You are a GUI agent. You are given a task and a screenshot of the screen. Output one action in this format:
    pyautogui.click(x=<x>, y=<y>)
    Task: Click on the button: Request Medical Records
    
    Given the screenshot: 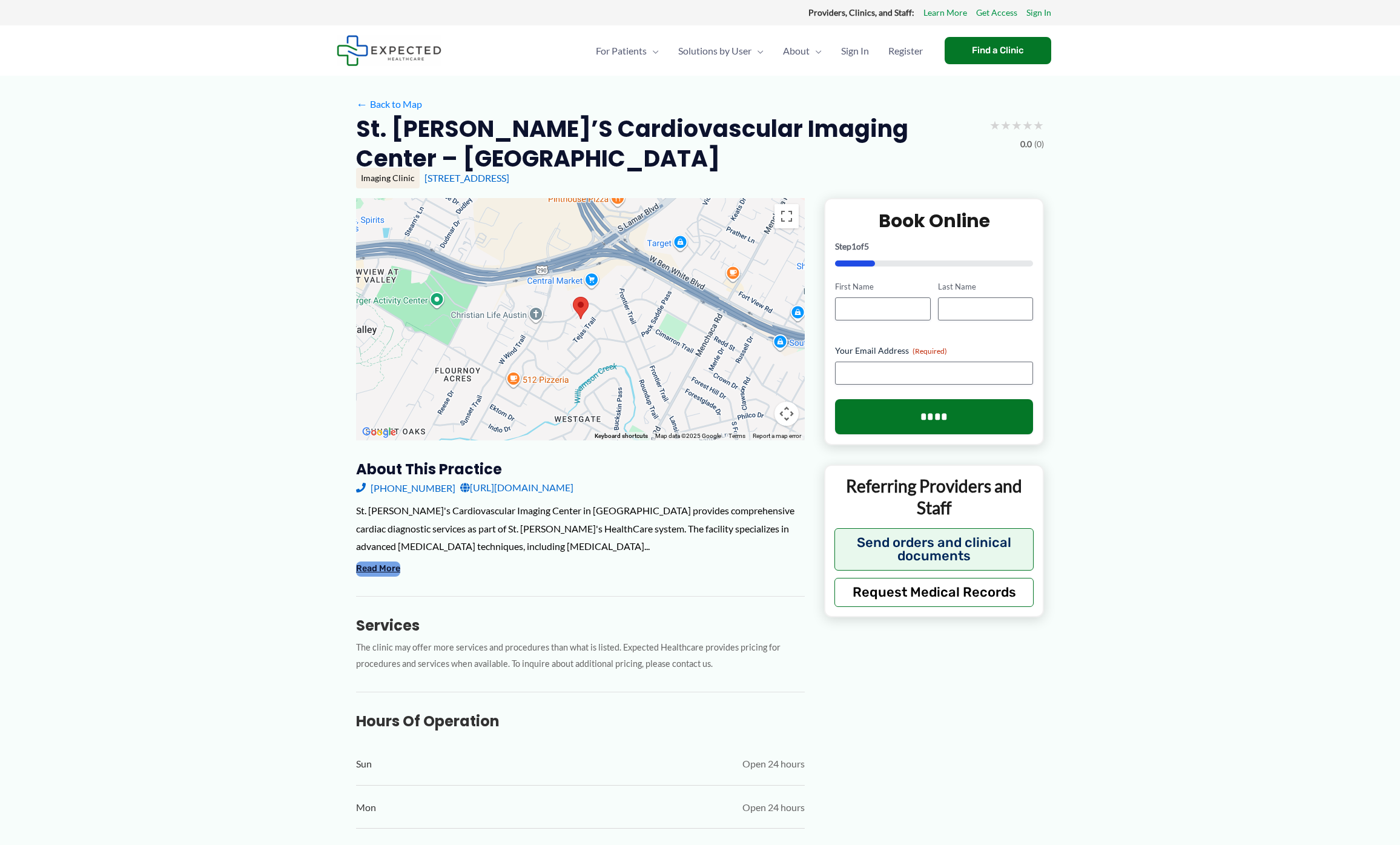 What is the action you would take?
    pyautogui.click(x=934, y=592)
    